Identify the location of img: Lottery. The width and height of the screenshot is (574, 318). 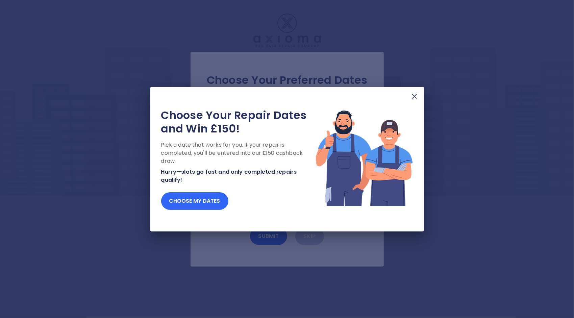
(364, 158).